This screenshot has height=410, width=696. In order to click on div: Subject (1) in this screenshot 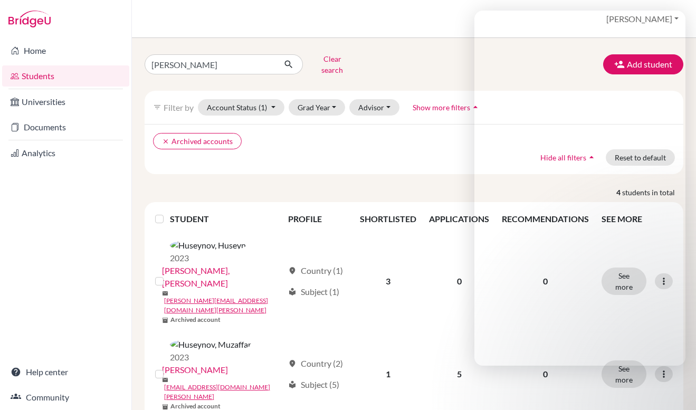, I will do `click(313, 292)`.